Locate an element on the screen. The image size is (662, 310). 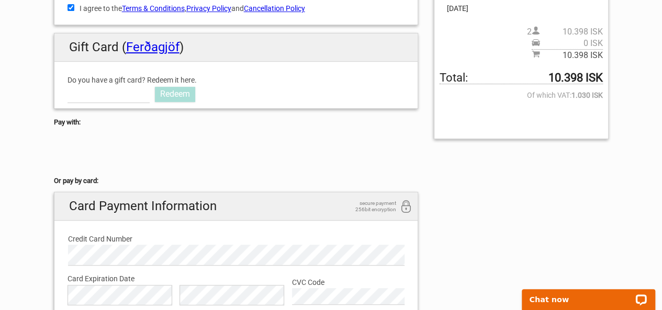
label: Credit Card Number is located at coordinates (236, 239).